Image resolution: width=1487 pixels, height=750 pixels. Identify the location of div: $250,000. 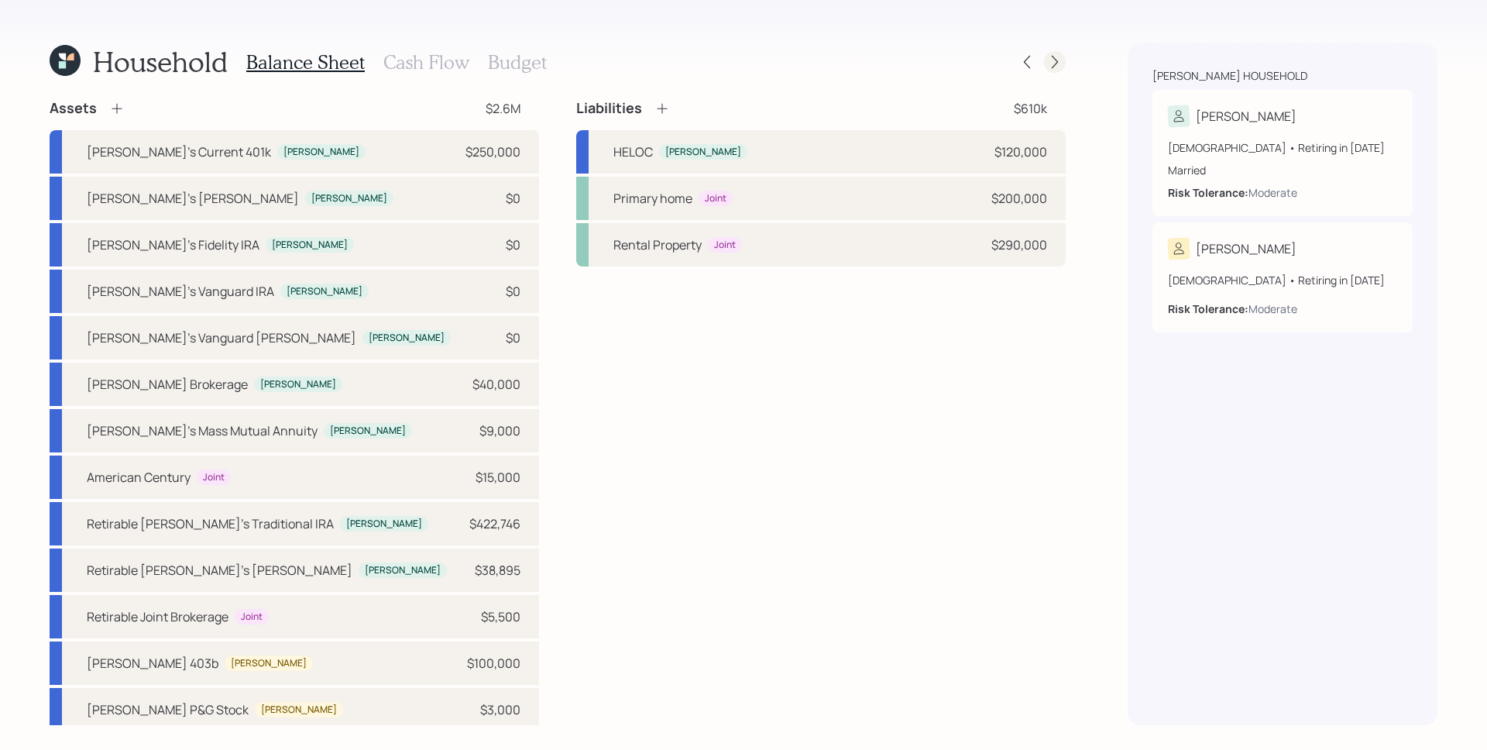
(493, 152).